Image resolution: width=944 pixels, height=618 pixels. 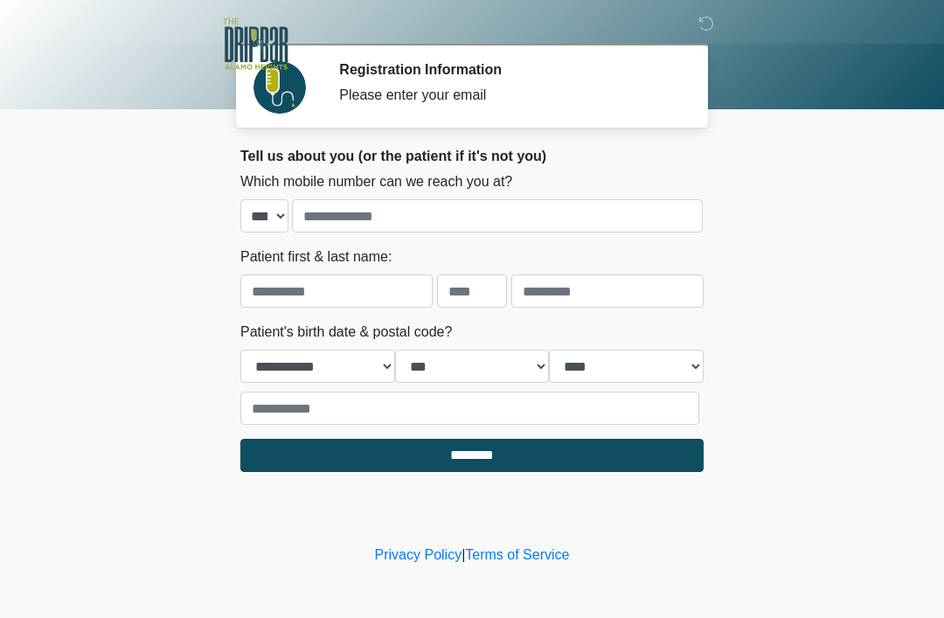 I want to click on div: Please enter your email, so click(x=508, y=95).